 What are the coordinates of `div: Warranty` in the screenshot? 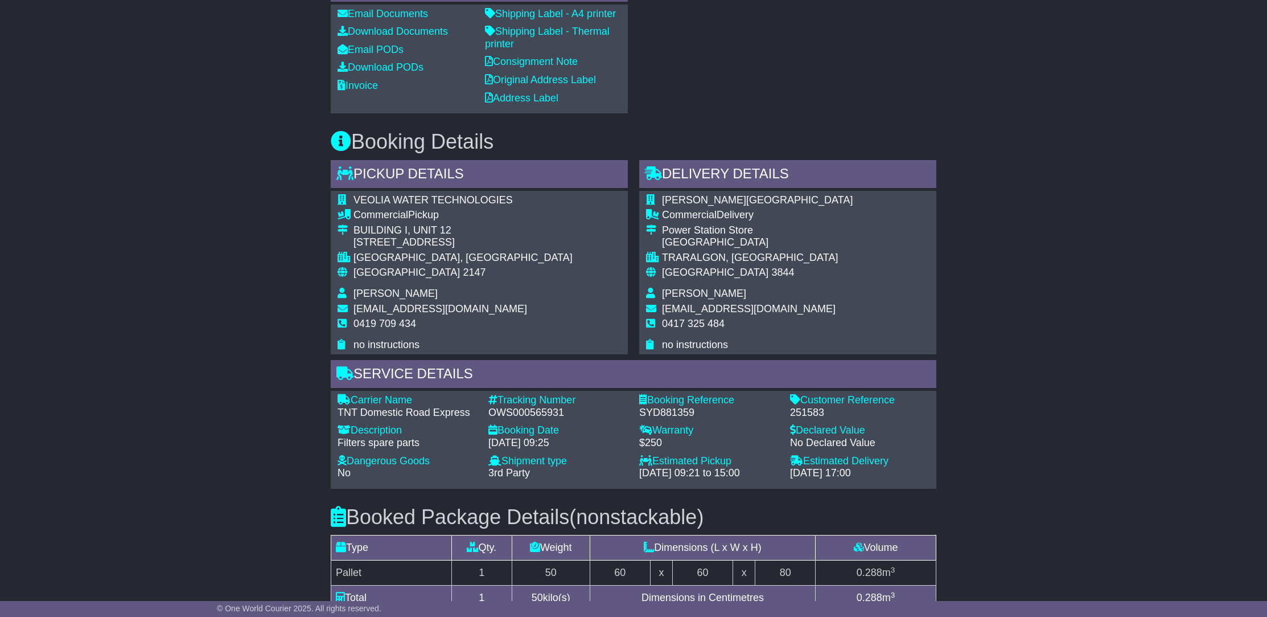 It's located at (709, 430).